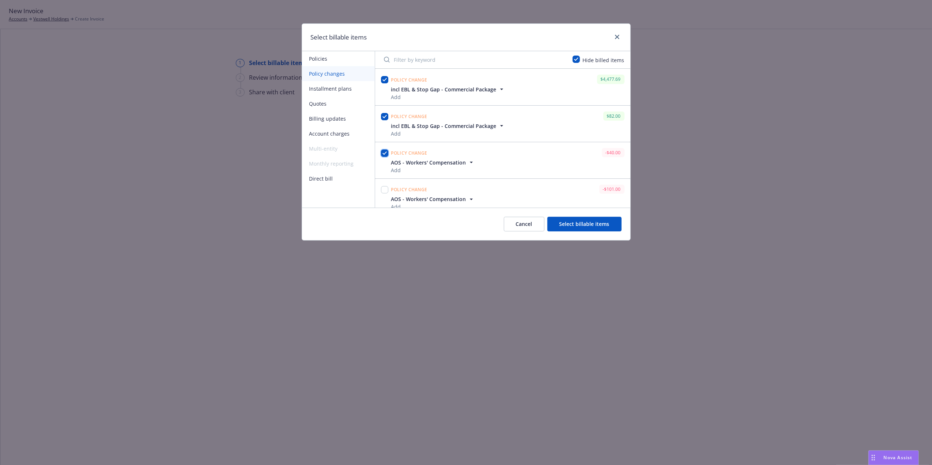 The width and height of the screenshot is (932, 465). I want to click on span: Monthly reporting, so click(338, 163).